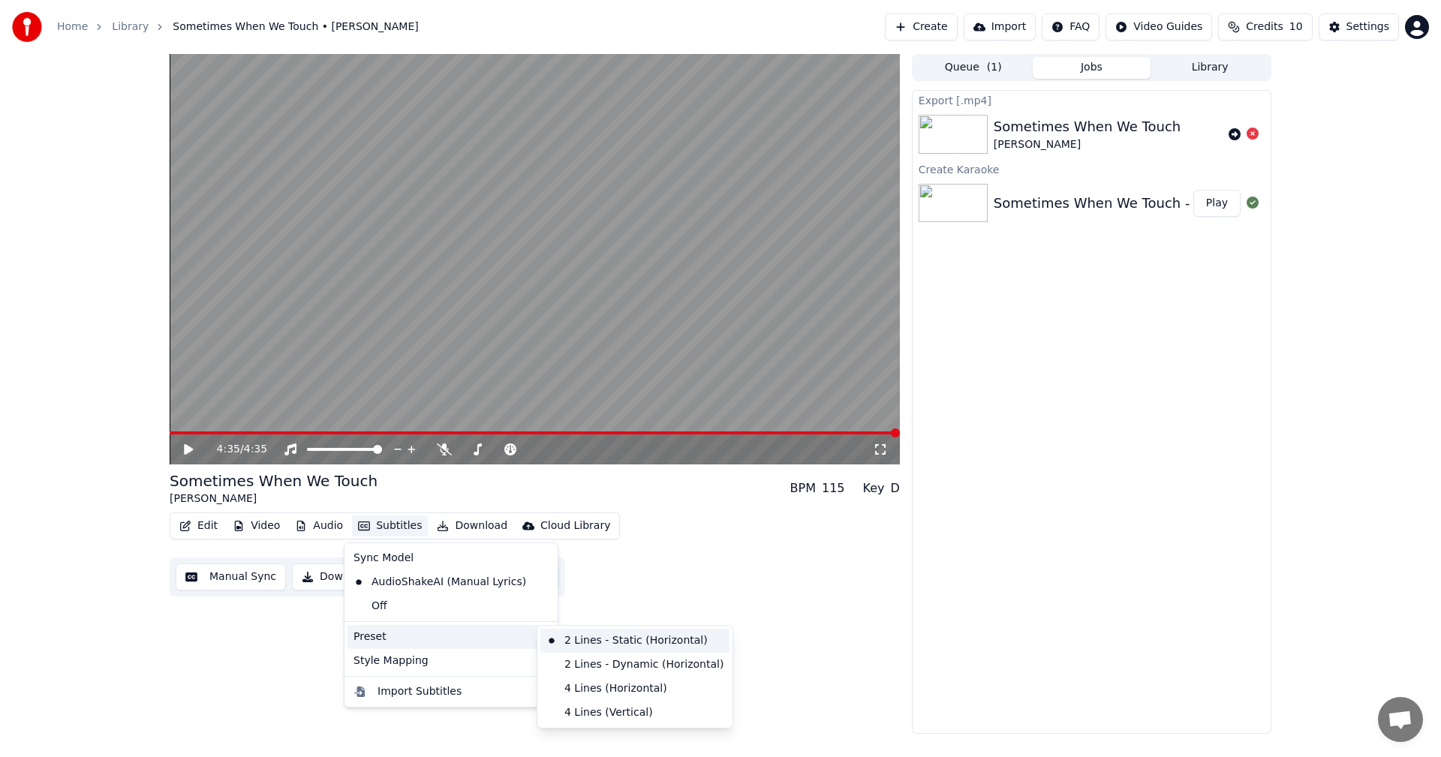 This screenshot has height=757, width=1441. Describe the element at coordinates (256, 526) in the screenshot. I see `button: Video` at that location.